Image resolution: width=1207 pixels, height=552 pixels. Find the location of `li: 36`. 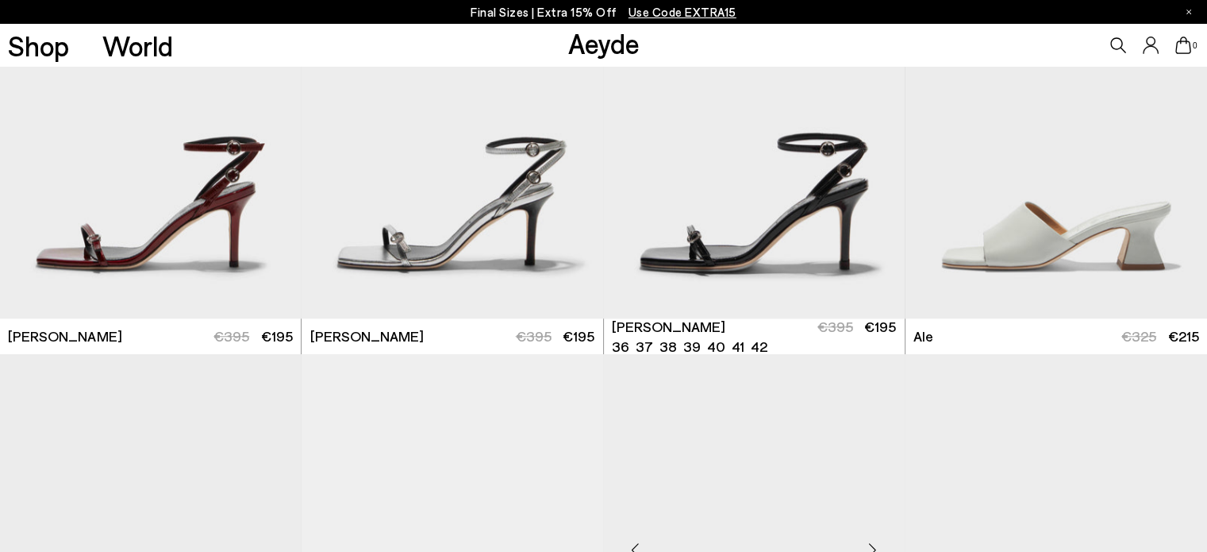

li: 36 is located at coordinates (621, 346).